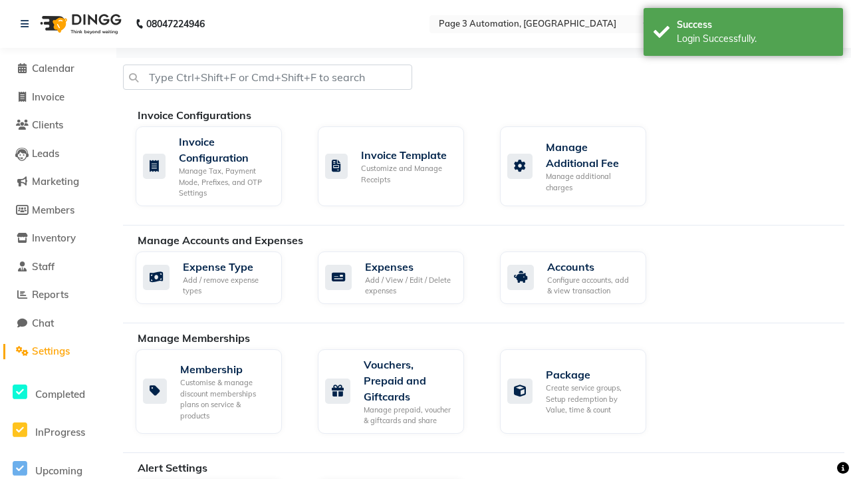 This screenshot has height=479, width=851. Describe the element at coordinates (217, 391) in the screenshot. I see `a: MembershipCustomise & manage discount memberships plans on service & products` at that location.